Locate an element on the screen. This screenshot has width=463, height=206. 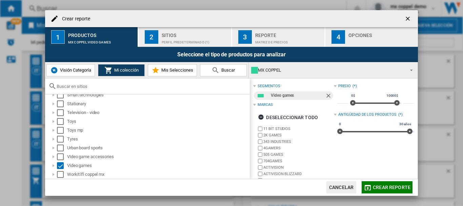
button: Cancelar is located at coordinates (341, 187).